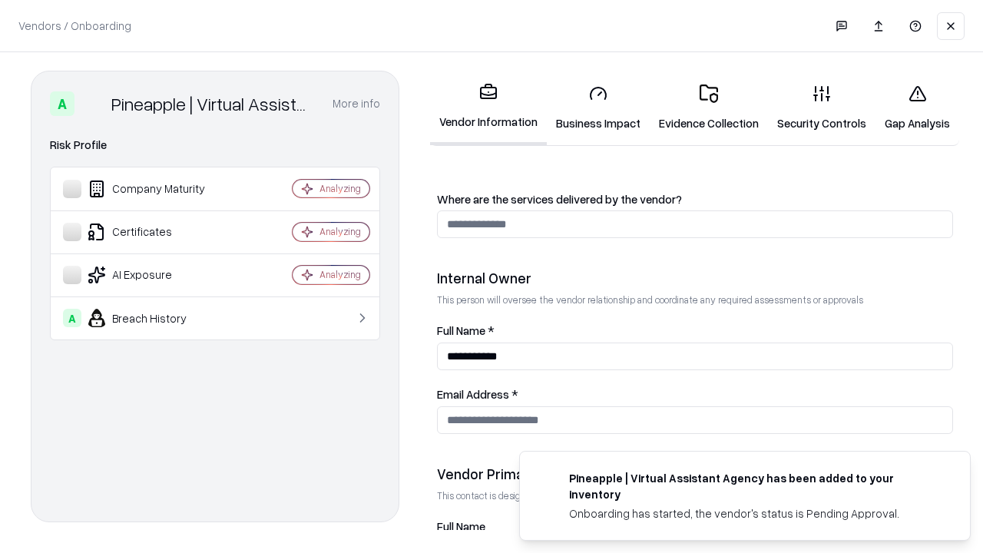  I want to click on img: Pineapple | Virtual Assistant Agency, so click(93, 104).